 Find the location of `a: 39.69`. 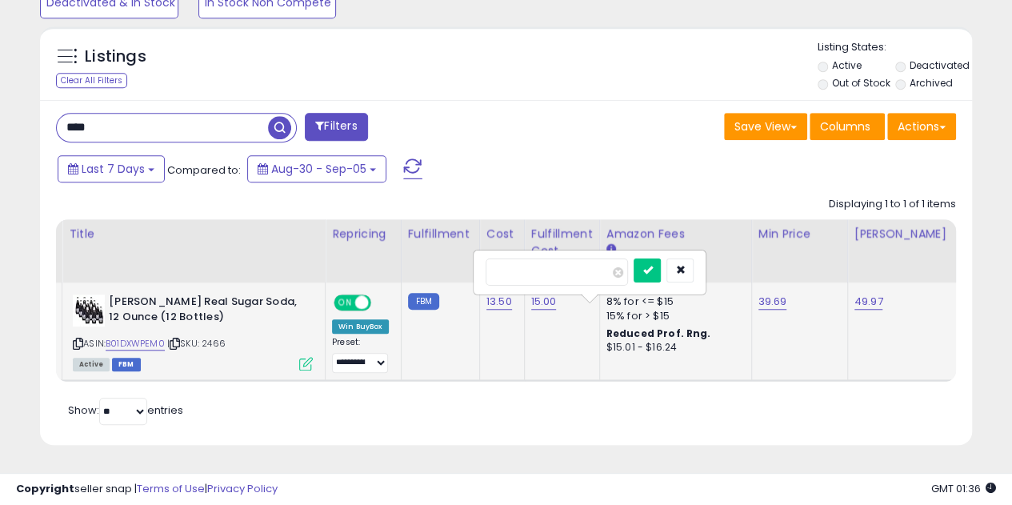

a: 39.69 is located at coordinates (773, 302).